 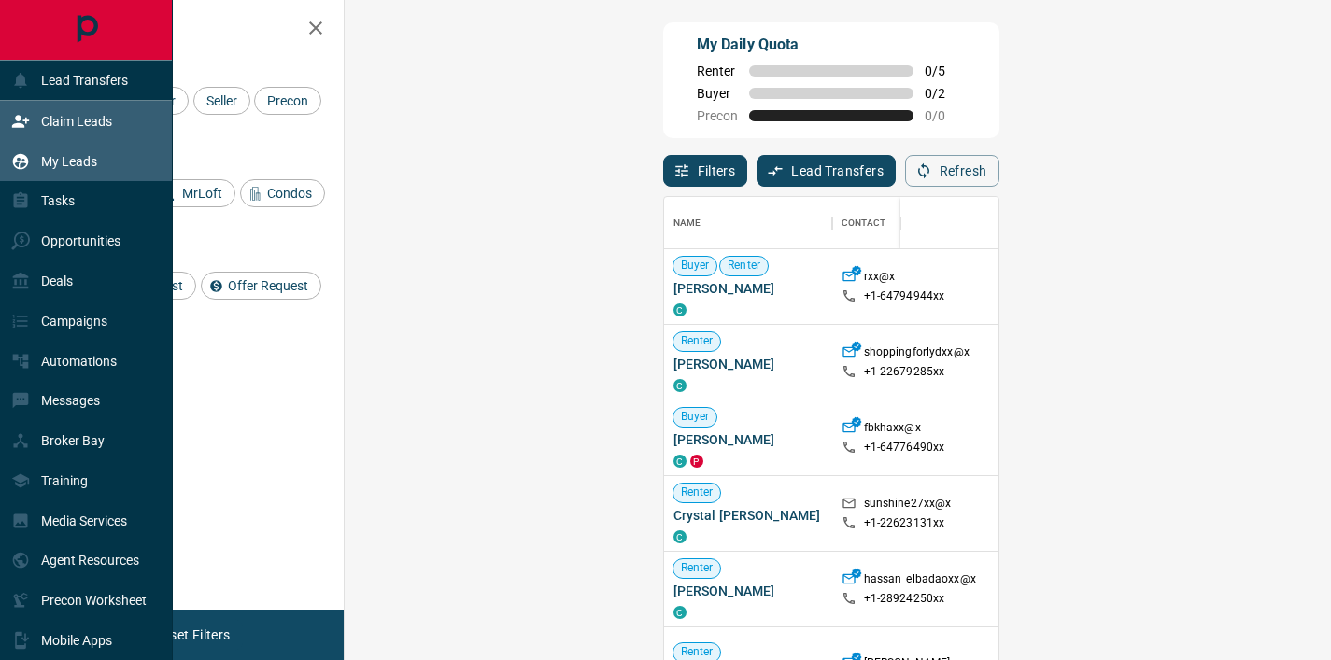 I want to click on p: fbkhaxx@x, so click(x=892, y=430).